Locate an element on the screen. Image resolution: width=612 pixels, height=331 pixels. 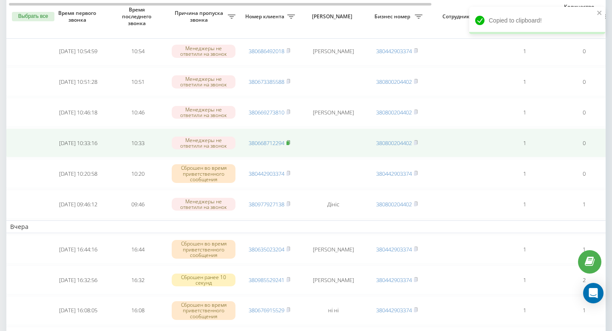
button: Выбрать все is located at coordinates (33, 17).